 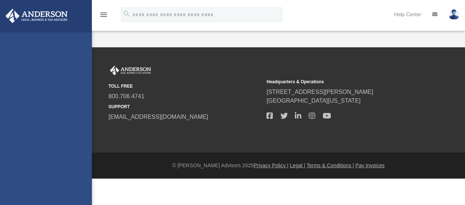 I want to click on small: Headquarters & Operations, so click(x=343, y=82).